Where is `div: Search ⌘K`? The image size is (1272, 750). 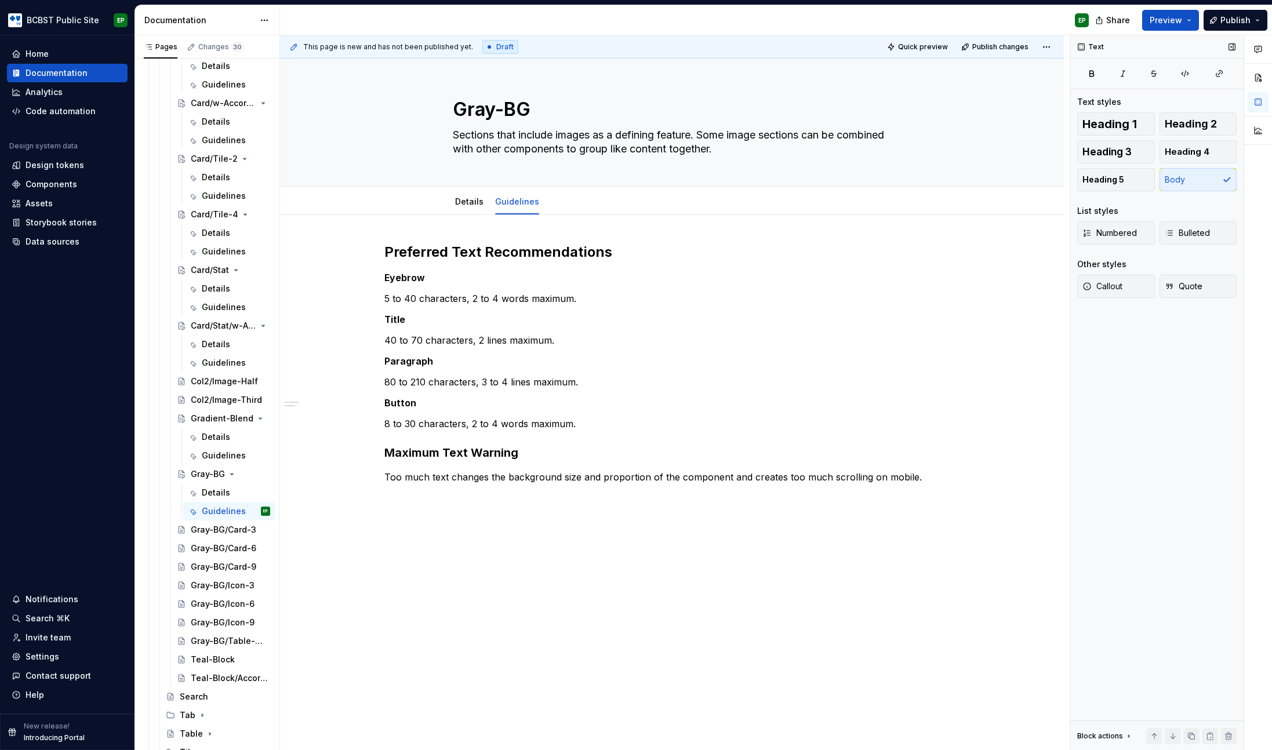
div: Search ⌘K is located at coordinates (48, 618).